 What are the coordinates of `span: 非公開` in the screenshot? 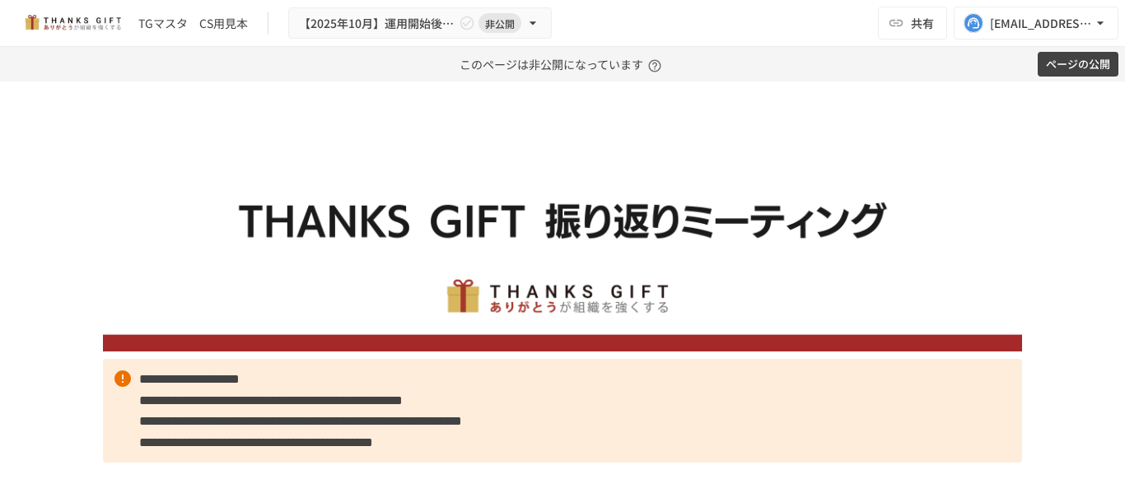 It's located at (500, 23).